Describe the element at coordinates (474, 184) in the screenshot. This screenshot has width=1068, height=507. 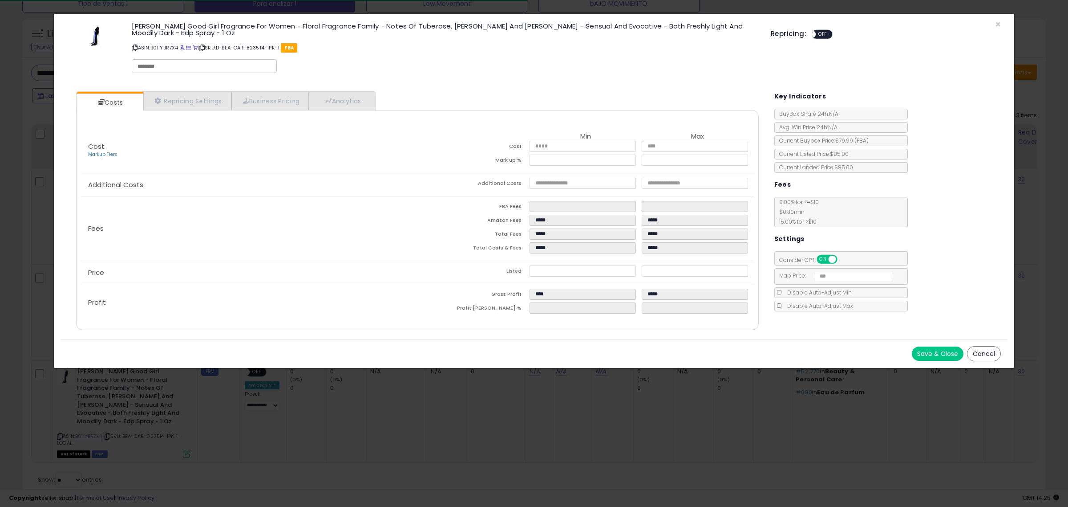
I see `td: Additional Costs` at that location.